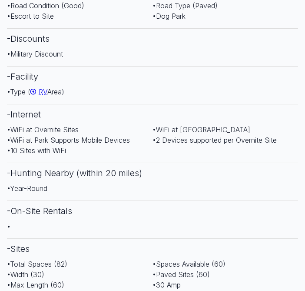 The width and height of the screenshot is (305, 291). What do you see at coordinates (185, 6) in the screenshot?
I see `span: • Road Type (Paved)` at bounding box center [185, 6].